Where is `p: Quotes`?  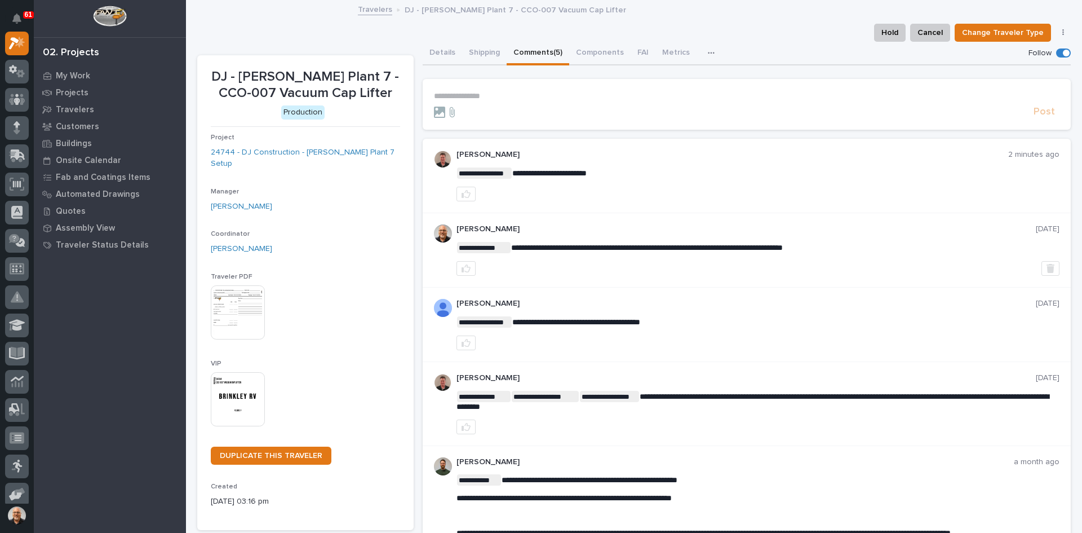
p: Quotes is located at coordinates (70, 211).